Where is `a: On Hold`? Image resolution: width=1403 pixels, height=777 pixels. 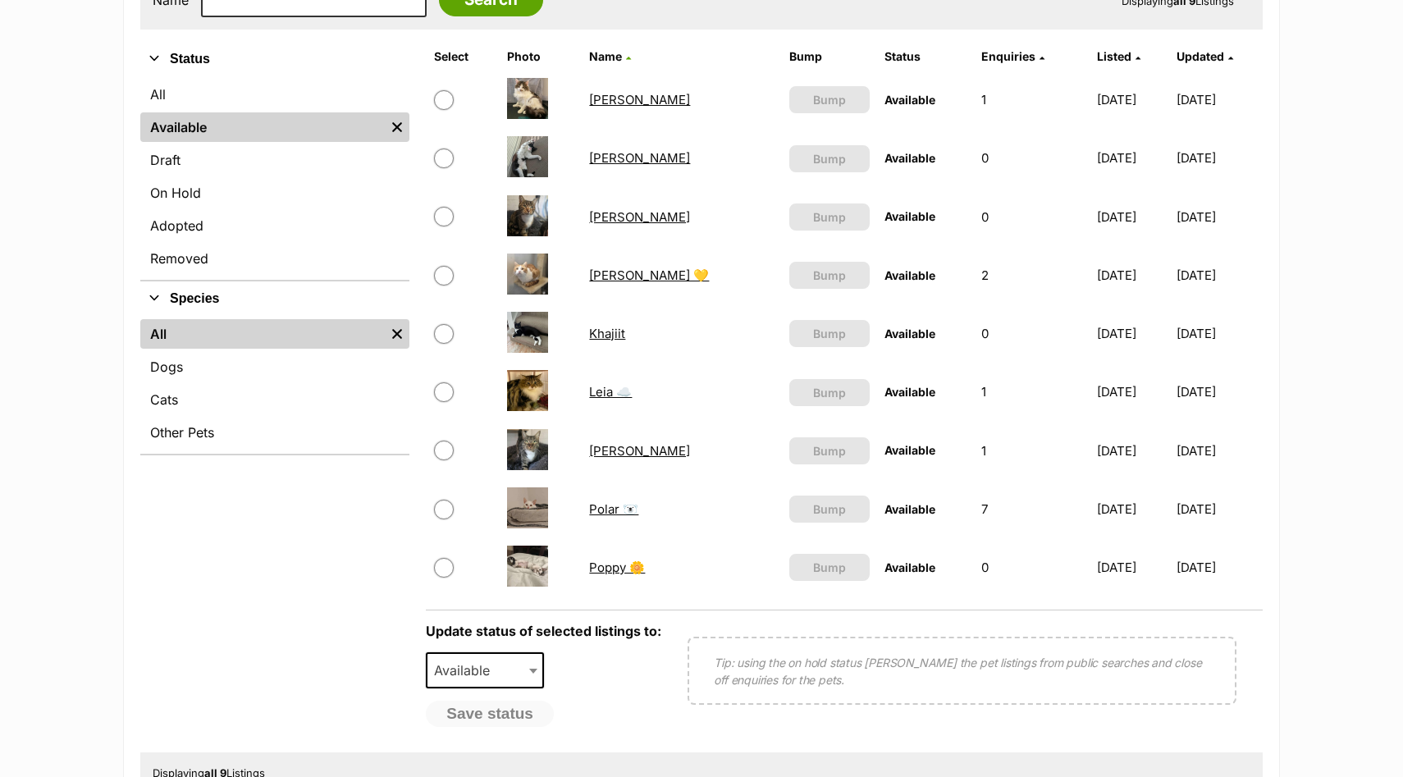 a: On Hold is located at coordinates (275, 193).